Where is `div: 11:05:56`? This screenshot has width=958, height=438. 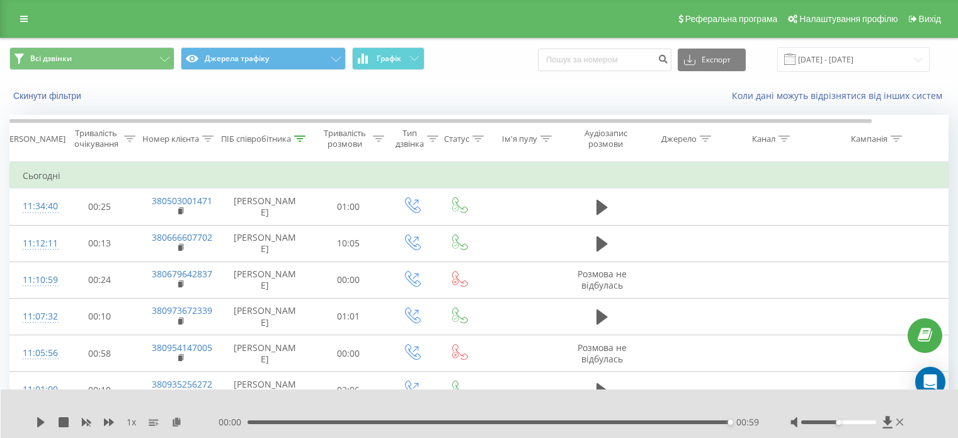
div: 11:05:56 is located at coordinates (35, 353).